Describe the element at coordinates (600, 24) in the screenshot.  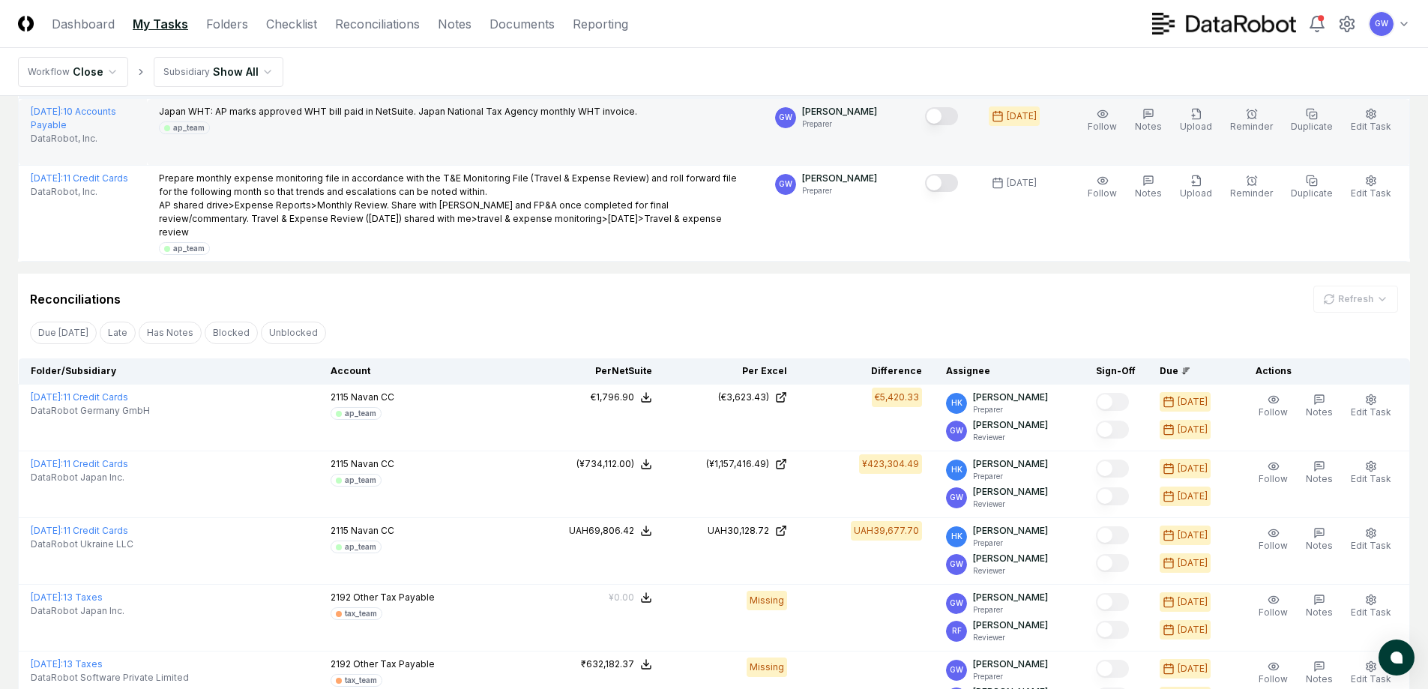
I see `a: Reporting` at that location.